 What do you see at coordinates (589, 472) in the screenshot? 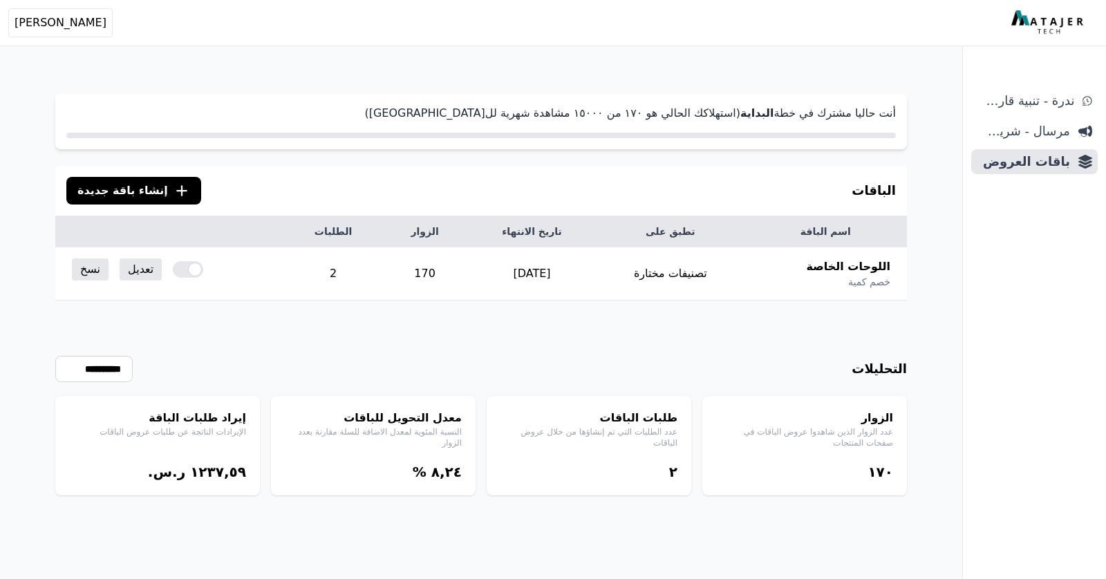
I see `div: ٢` at bounding box center [589, 472].